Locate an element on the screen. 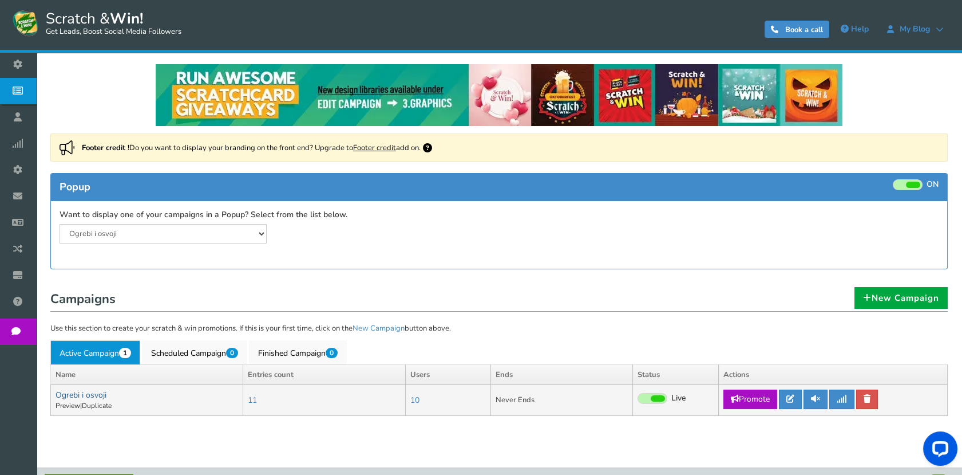 The height and width of the screenshot is (475, 962). a: 10 is located at coordinates (415, 400).